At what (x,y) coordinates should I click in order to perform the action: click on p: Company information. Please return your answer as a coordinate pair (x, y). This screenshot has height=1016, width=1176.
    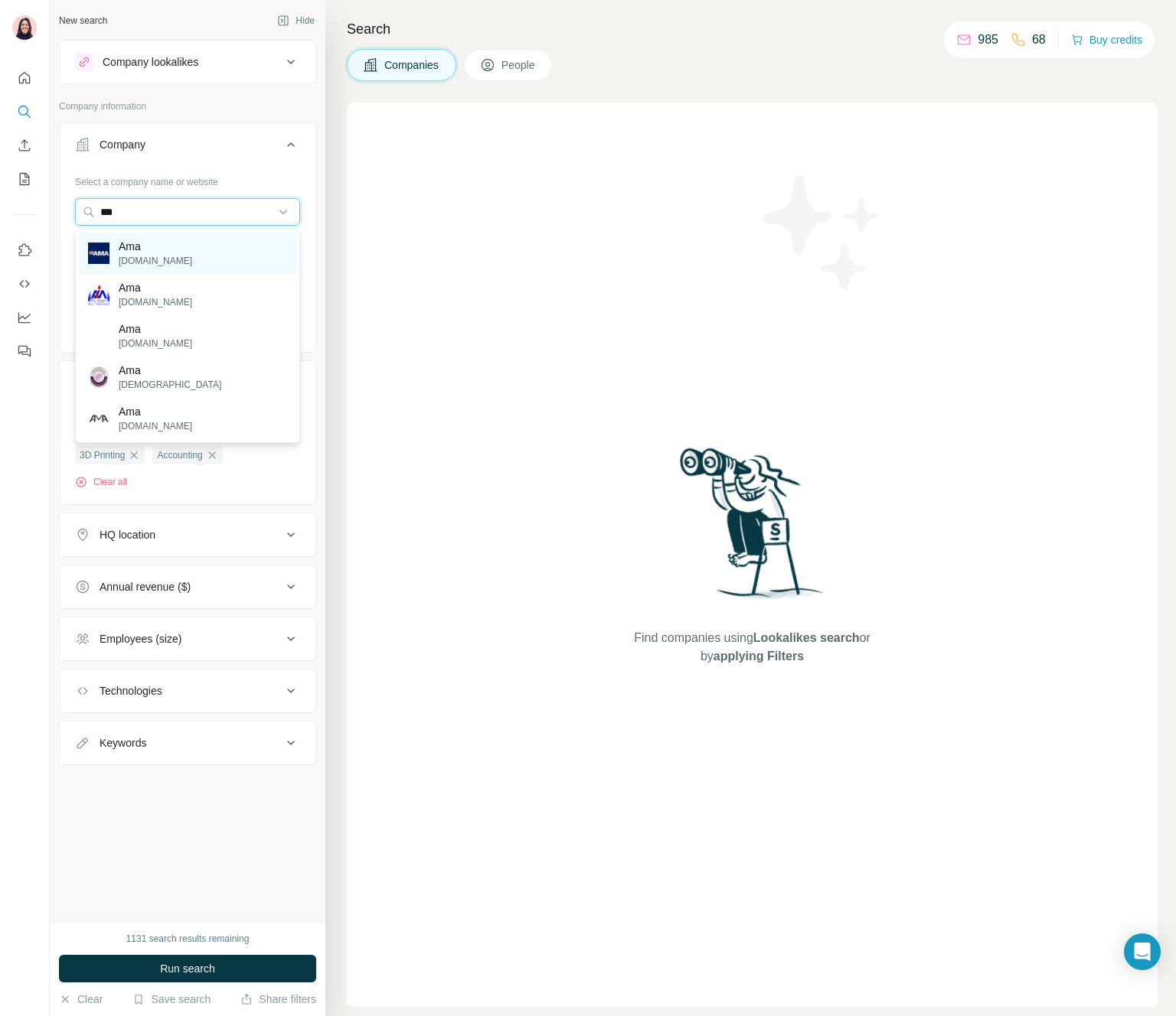
    Looking at the image, I should click on (188, 107).